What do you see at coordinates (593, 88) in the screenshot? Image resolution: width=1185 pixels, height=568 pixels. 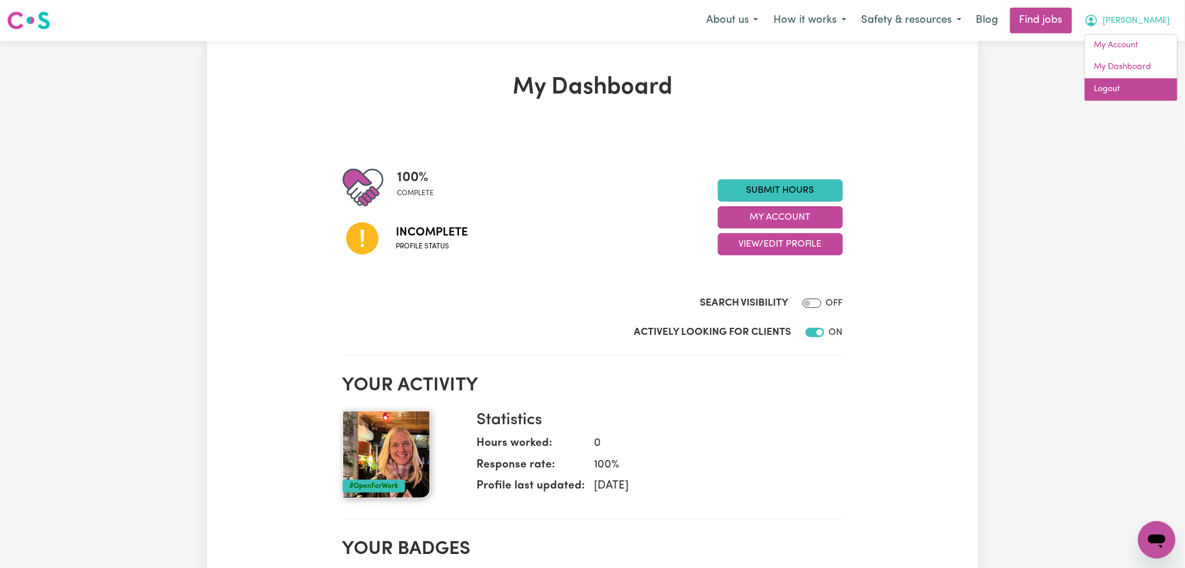 I see `h1: My Dashboard` at bounding box center [593, 88].